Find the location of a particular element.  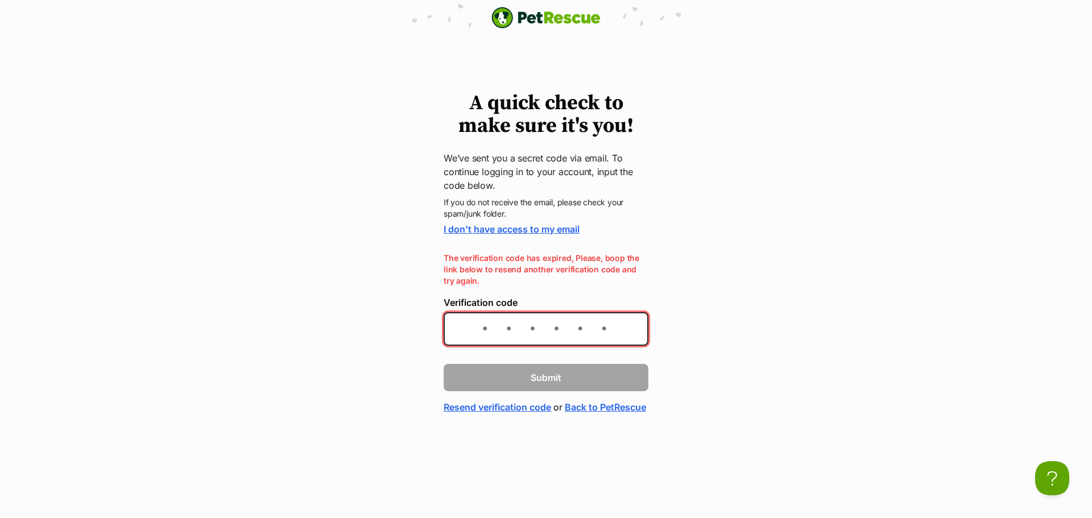

a: I don't have access to my email is located at coordinates (511, 229).